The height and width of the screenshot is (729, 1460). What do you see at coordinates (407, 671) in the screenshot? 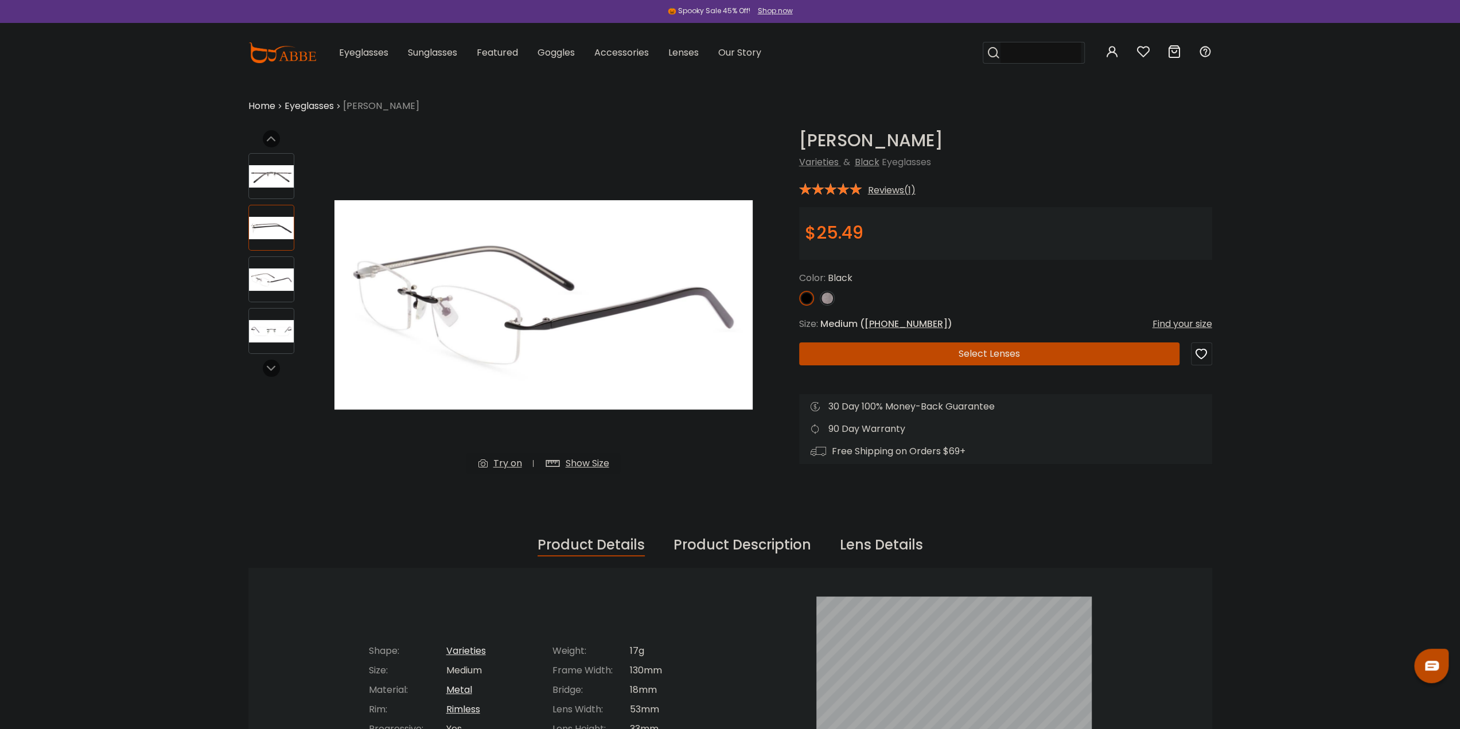
I see `div: Size:` at bounding box center [407, 671].